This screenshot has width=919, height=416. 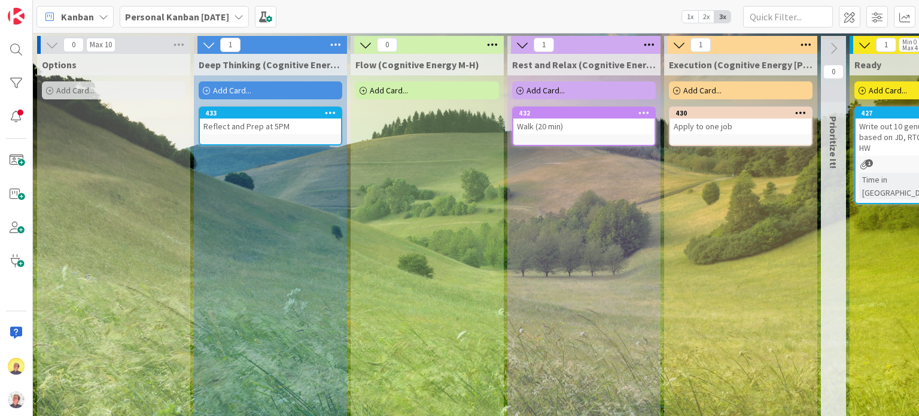 I want to click on div: 432Walk (20 min), so click(x=584, y=121).